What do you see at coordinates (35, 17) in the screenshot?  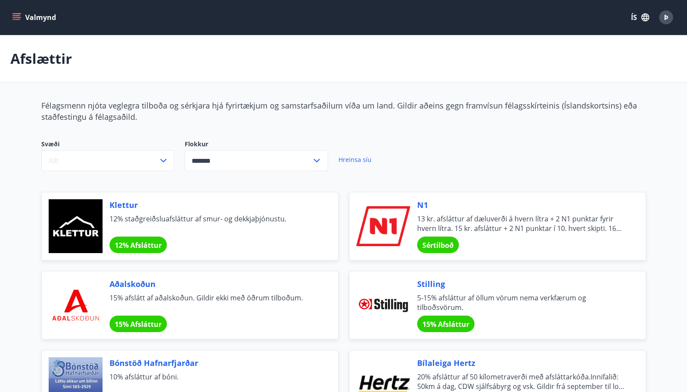 I see `button: menu` at bounding box center [35, 17].